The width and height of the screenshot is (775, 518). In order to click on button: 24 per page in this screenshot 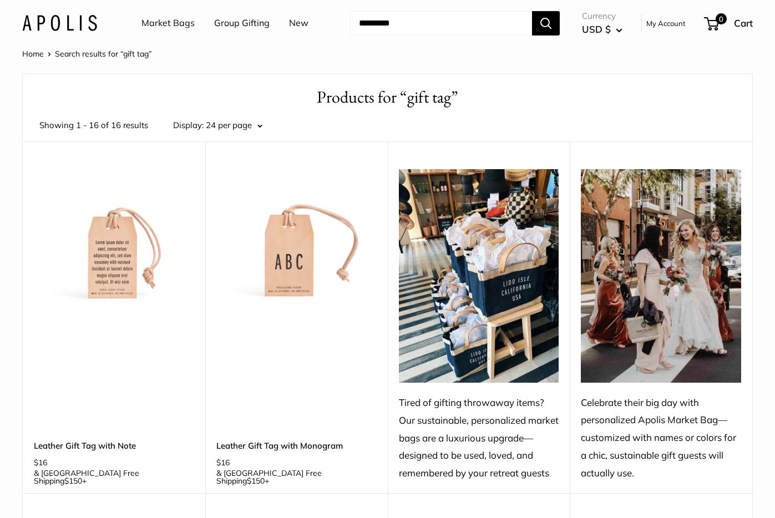, I will do `click(234, 125)`.